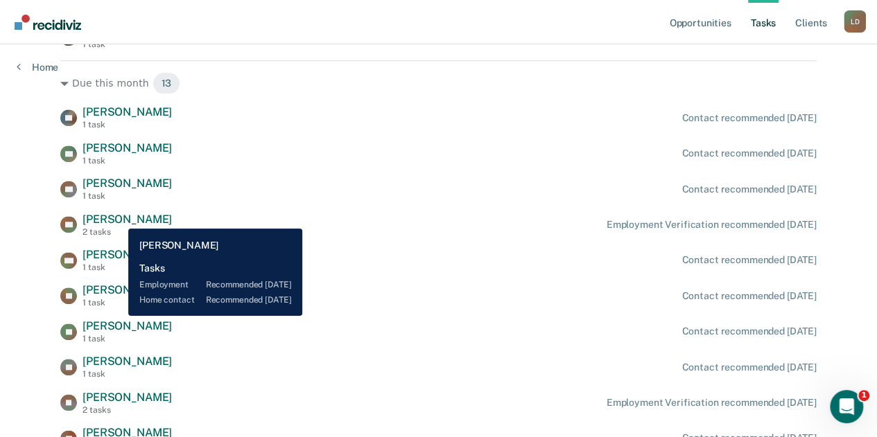 This screenshot has height=437, width=877. What do you see at coordinates (854, 21) in the screenshot?
I see `div: L D` at bounding box center [854, 21].